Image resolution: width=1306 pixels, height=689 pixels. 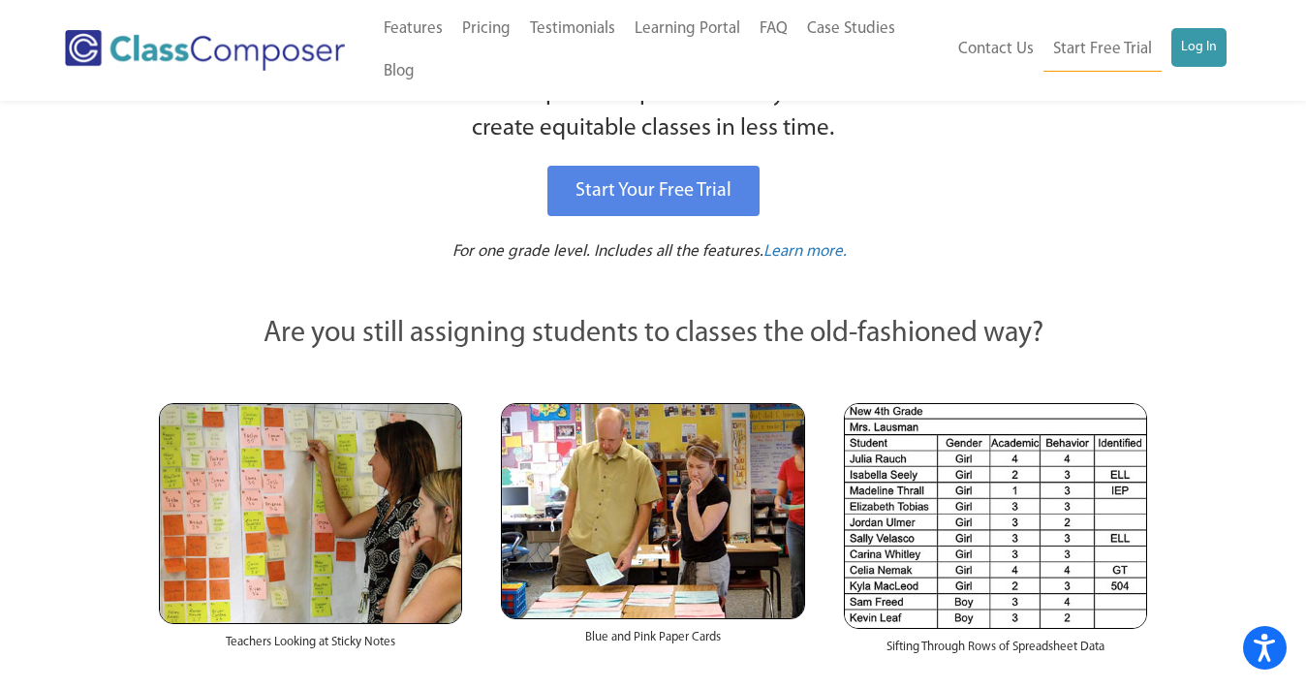 I want to click on p: Class Composer helps elementary schools create equitable classes in less time., so click(x=653, y=111).